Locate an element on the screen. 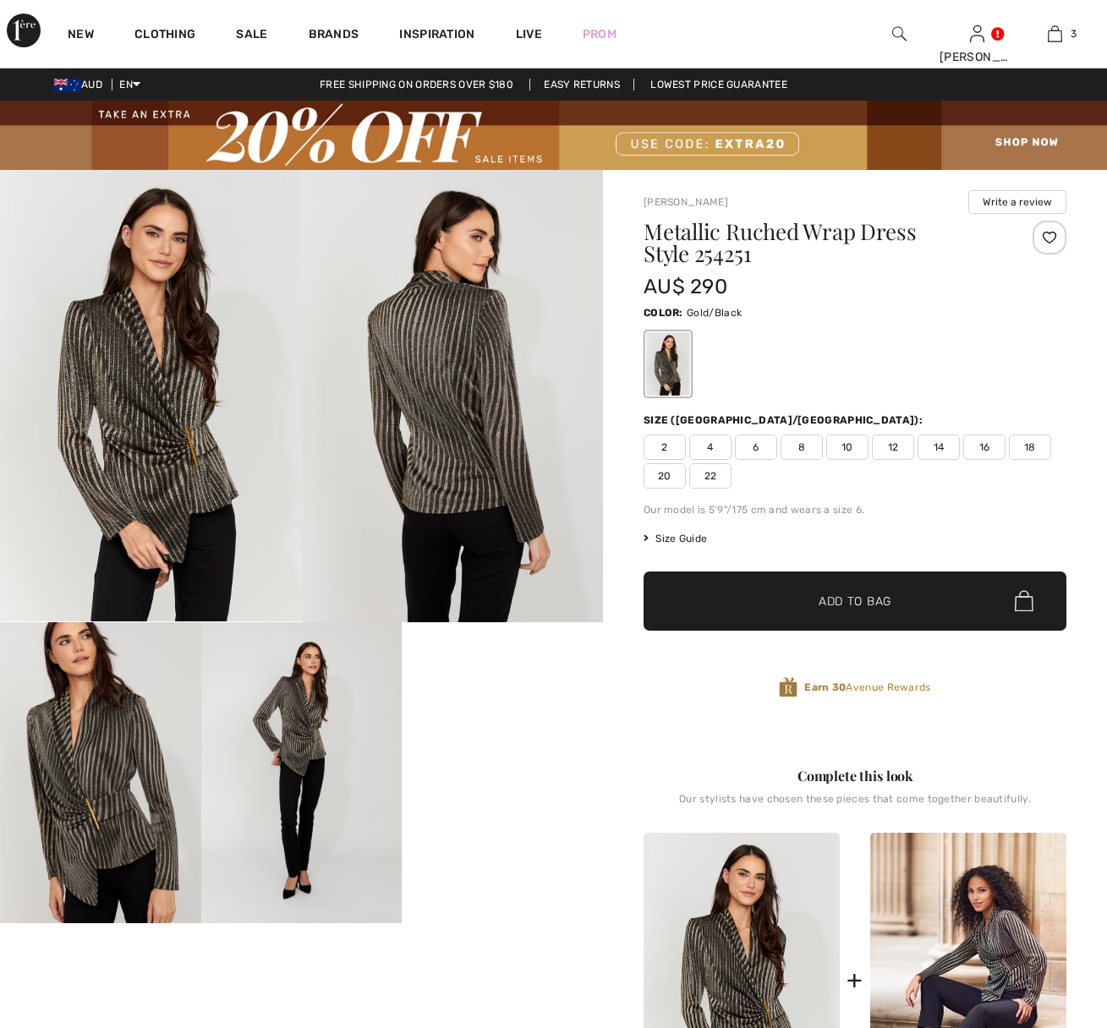  span: Gold/Black is located at coordinates (714, 313).